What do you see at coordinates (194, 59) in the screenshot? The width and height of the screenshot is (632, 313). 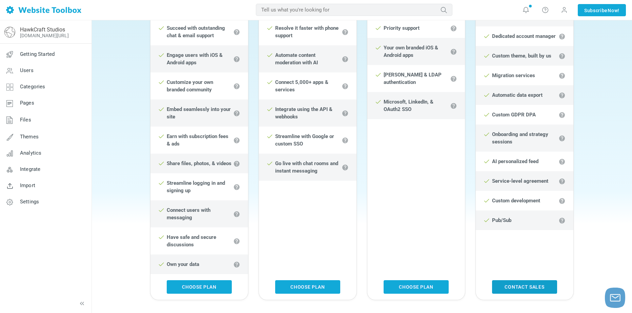 I see `strong: Engage users with iOS & Android apps` at bounding box center [194, 59].